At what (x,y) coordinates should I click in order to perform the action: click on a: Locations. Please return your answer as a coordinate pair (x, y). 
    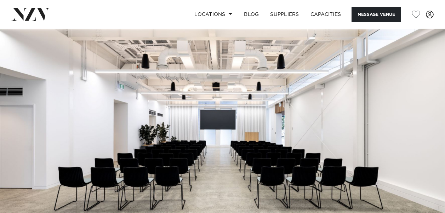
    Looking at the image, I should click on (213, 14).